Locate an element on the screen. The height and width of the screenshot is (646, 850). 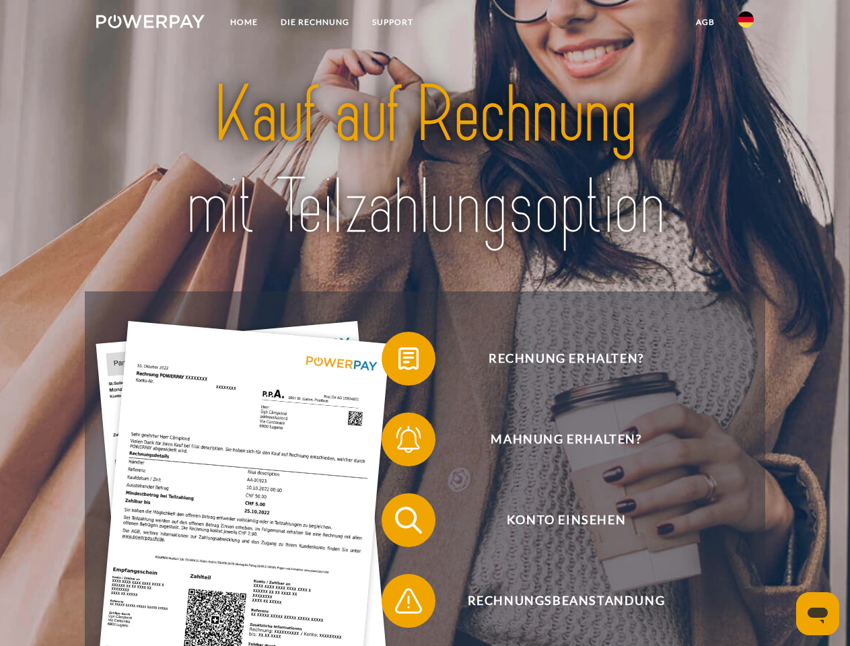
a: agb is located at coordinates (705, 22).